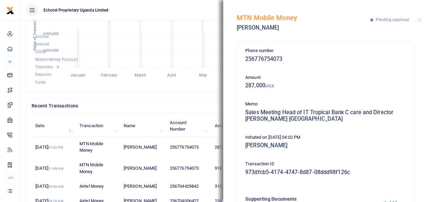 This screenshot has width=427, height=202. I want to click on li: M, so click(10, 62).